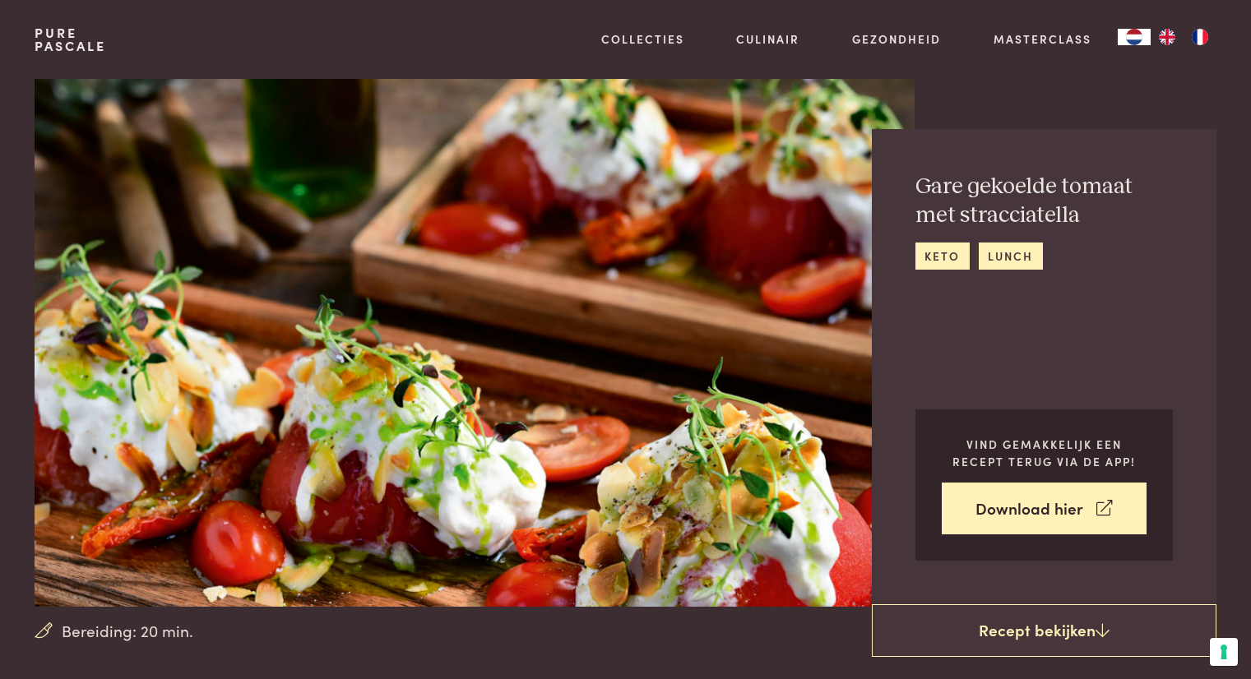  What do you see at coordinates (70, 39) in the screenshot?
I see `a: PurePascale` at bounding box center [70, 39].